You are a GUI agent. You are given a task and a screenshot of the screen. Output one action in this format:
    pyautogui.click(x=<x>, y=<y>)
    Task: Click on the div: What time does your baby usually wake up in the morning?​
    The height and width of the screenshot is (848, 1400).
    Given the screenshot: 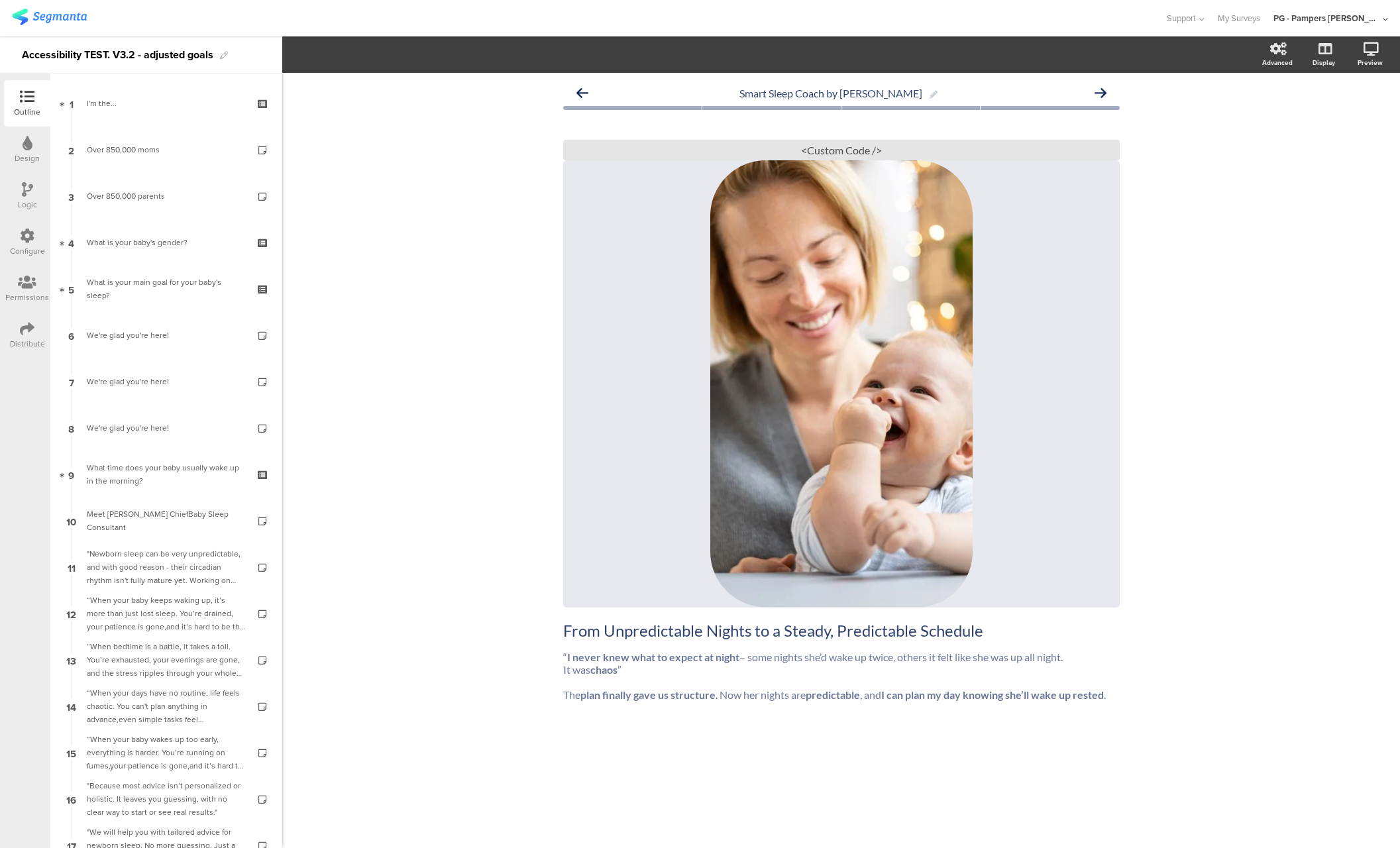 What is the action you would take?
    pyautogui.click(x=165, y=475)
    